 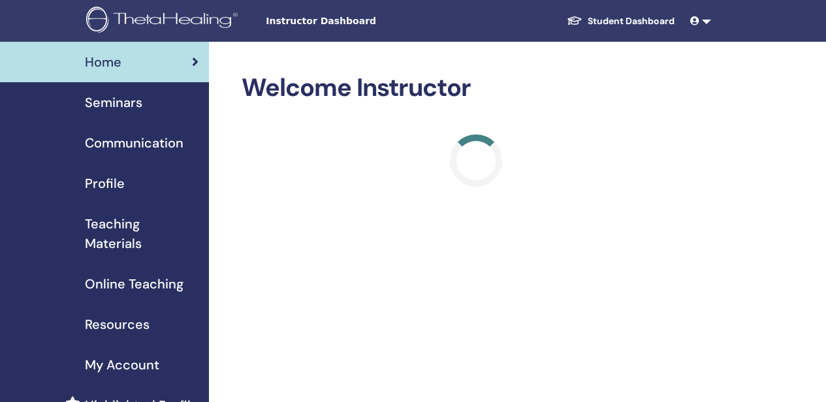 I want to click on span: Online Teaching, so click(x=134, y=284).